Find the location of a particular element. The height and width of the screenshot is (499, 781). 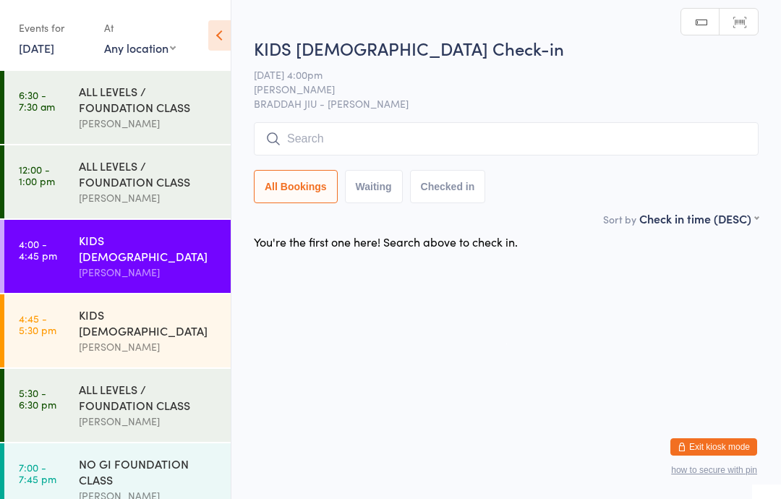

time: 5:30 - 6:30 pm is located at coordinates (38, 399).